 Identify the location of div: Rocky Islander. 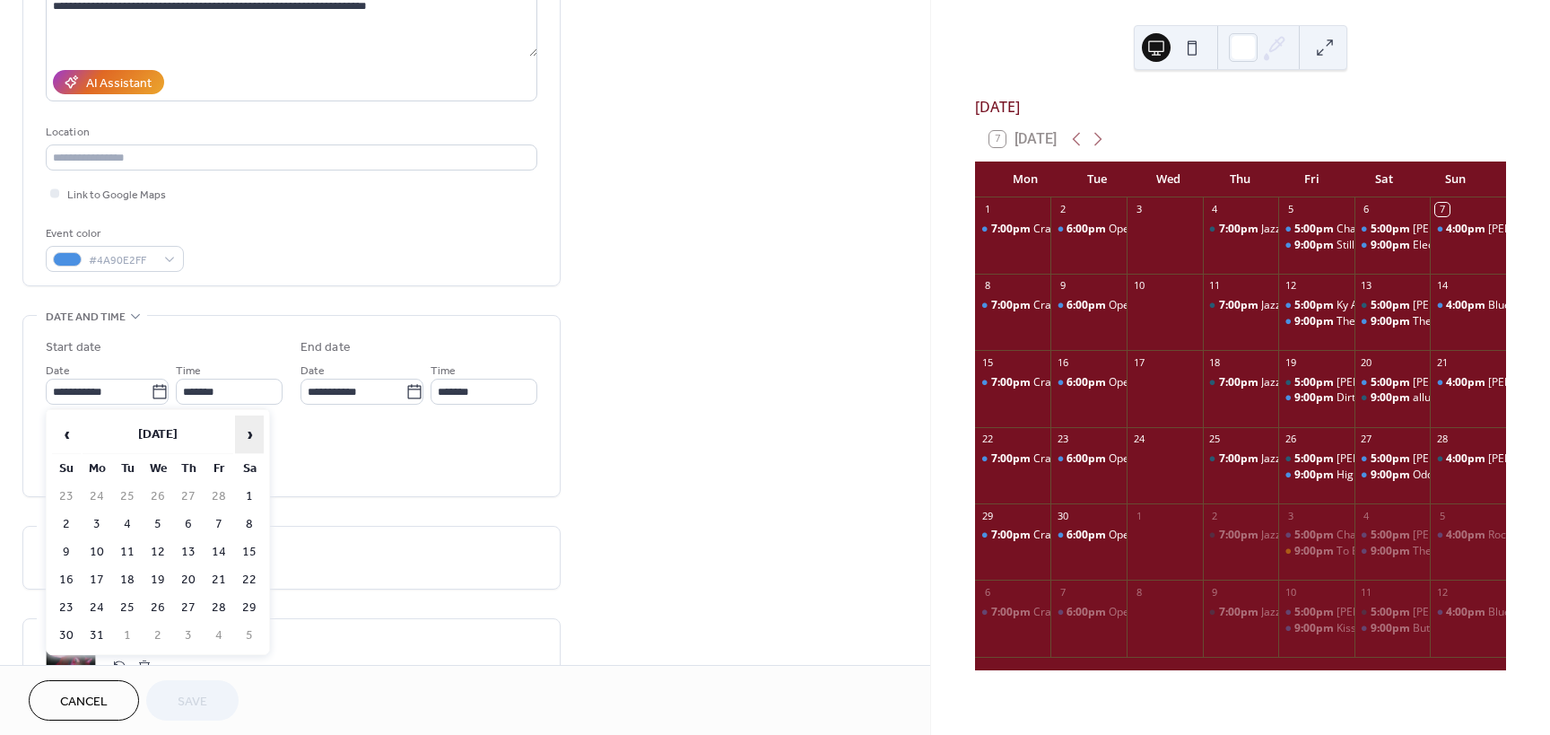
(1467, 535).